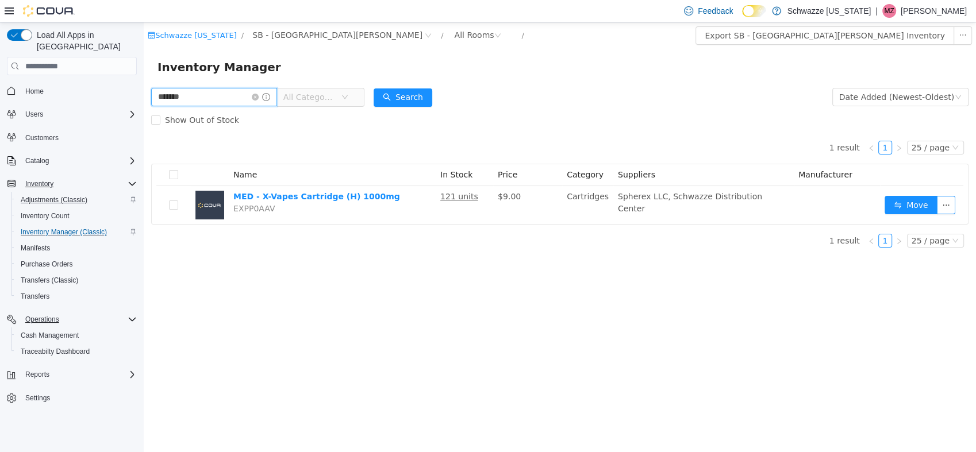 This screenshot has height=452, width=976. I want to click on a: Customers, so click(42, 138).